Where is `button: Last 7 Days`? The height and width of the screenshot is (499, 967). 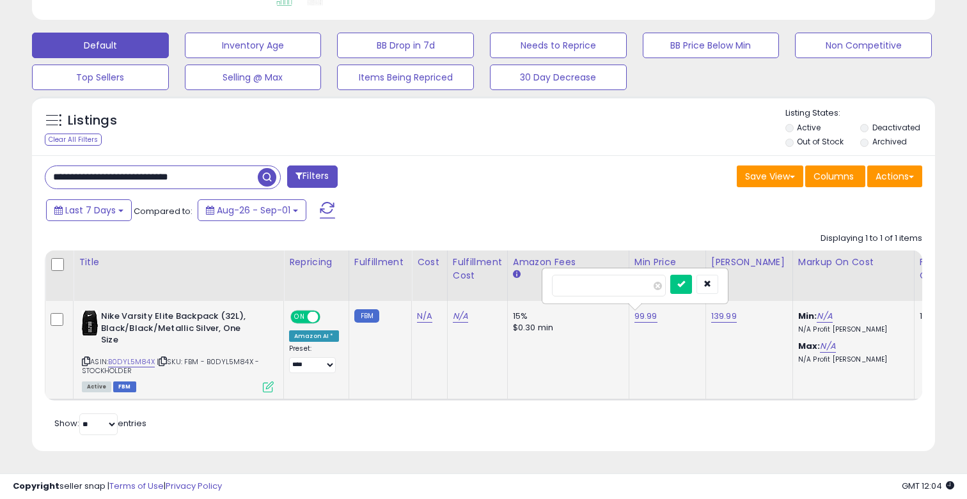
button: Last 7 Days is located at coordinates (89, 210).